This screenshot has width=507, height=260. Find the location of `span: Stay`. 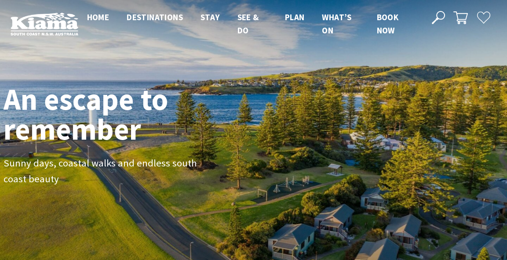

span: Stay is located at coordinates (210, 17).